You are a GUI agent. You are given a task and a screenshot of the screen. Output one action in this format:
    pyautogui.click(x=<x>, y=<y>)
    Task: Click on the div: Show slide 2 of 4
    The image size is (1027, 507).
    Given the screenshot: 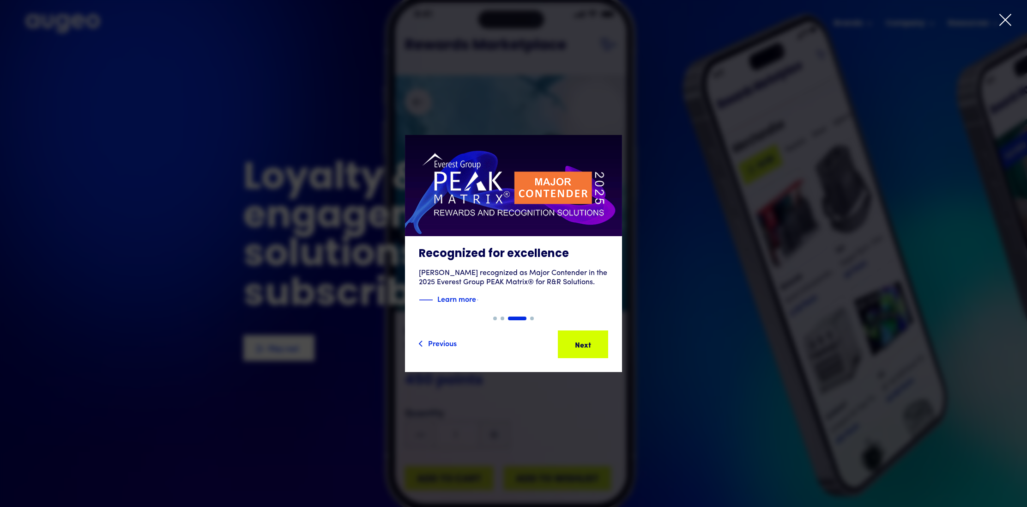 What is the action you would take?
    pyautogui.click(x=502, y=318)
    